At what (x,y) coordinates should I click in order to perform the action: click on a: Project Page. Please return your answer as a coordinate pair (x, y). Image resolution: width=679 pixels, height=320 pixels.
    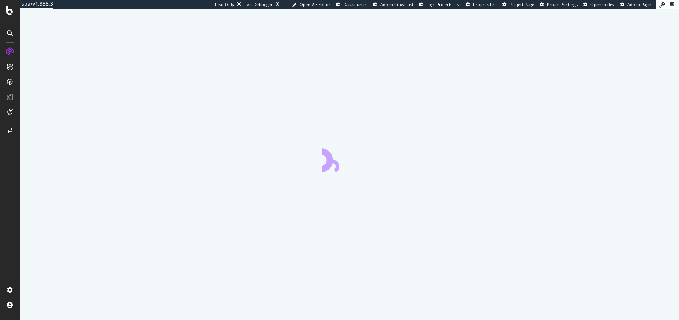
    Looking at the image, I should click on (518, 5).